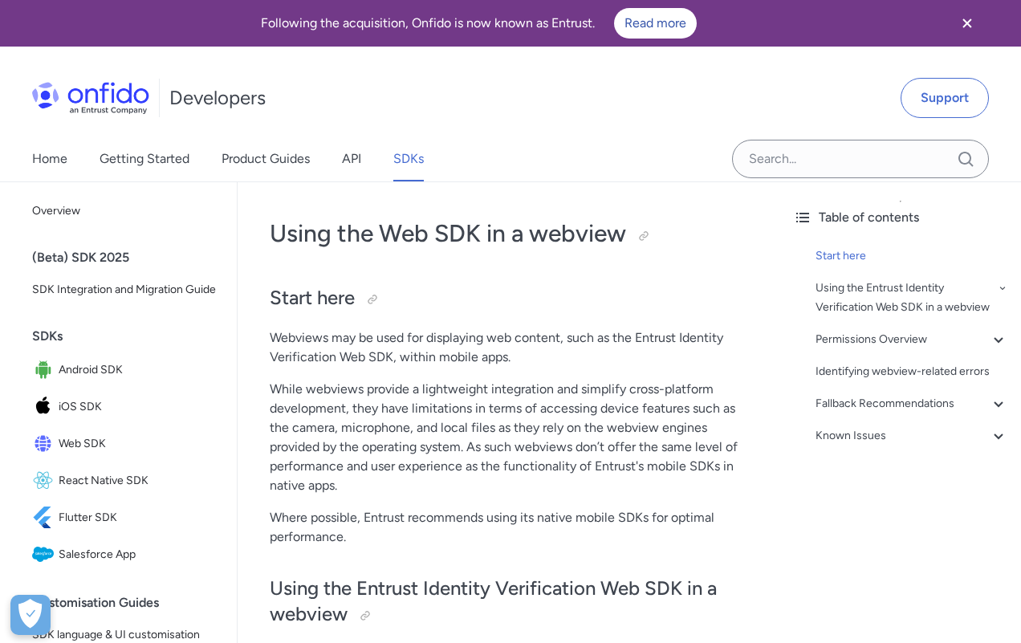 The height and width of the screenshot is (643, 1021). Describe the element at coordinates (509, 527) in the screenshot. I see `p: Where possible, Entrust recommends using its native mobile SDKs for optimal performance.` at that location.